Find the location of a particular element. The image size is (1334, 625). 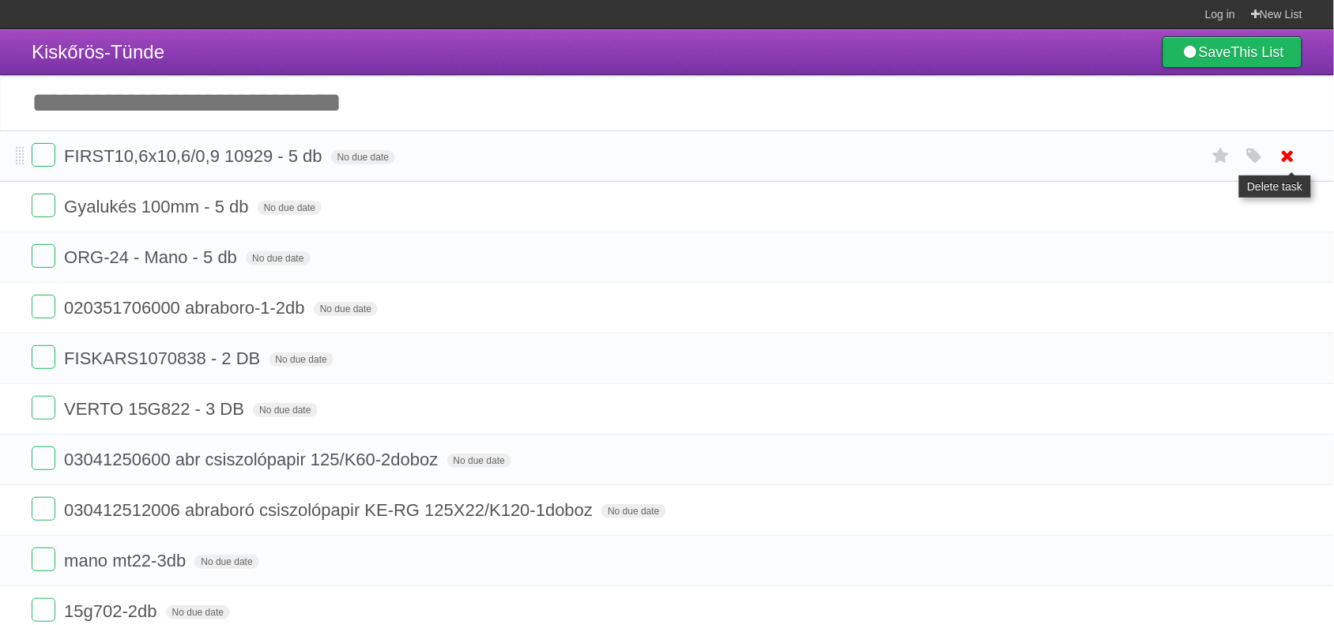

label: Star task is located at coordinates (1221, 156).